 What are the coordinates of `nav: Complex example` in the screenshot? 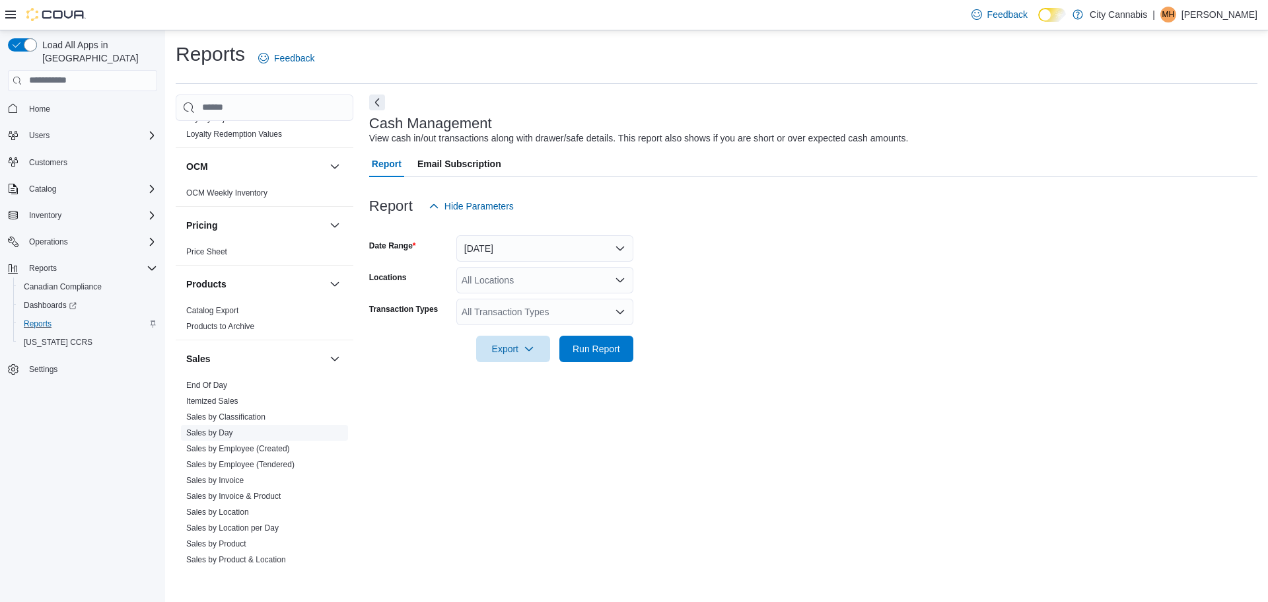 It's located at (83, 254).